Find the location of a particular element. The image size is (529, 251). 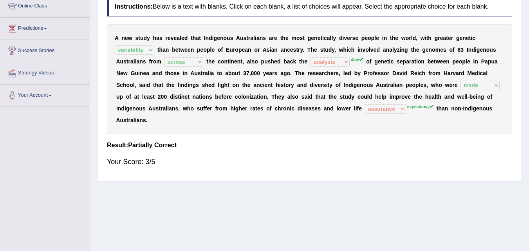

b: 3 is located at coordinates (462, 50).